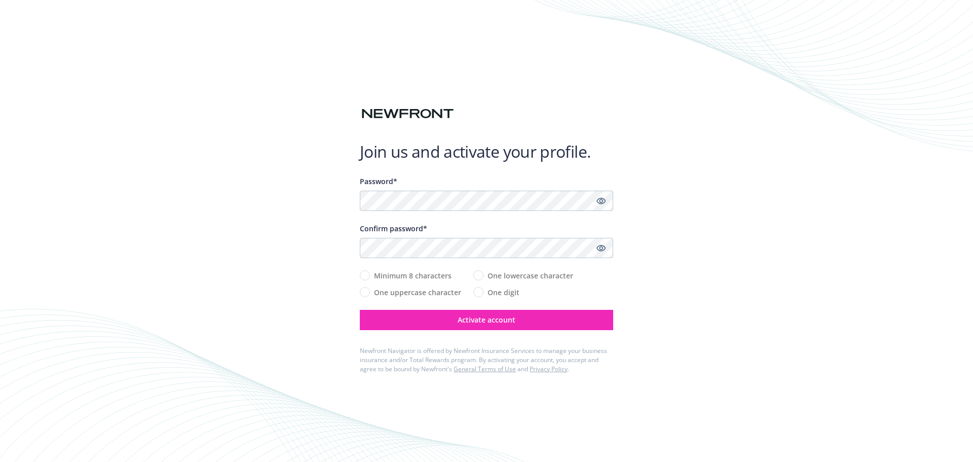 The image size is (973, 462). What do you see at coordinates (487, 319) in the screenshot?
I see `span: Activate account` at bounding box center [487, 319].